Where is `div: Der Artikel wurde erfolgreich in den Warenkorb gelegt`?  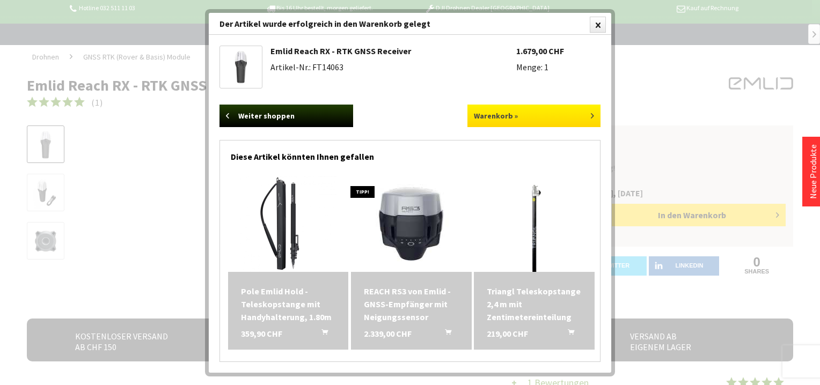
div: Der Artikel wurde erfolgreich in den Warenkorb gelegt is located at coordinates (410, 24).